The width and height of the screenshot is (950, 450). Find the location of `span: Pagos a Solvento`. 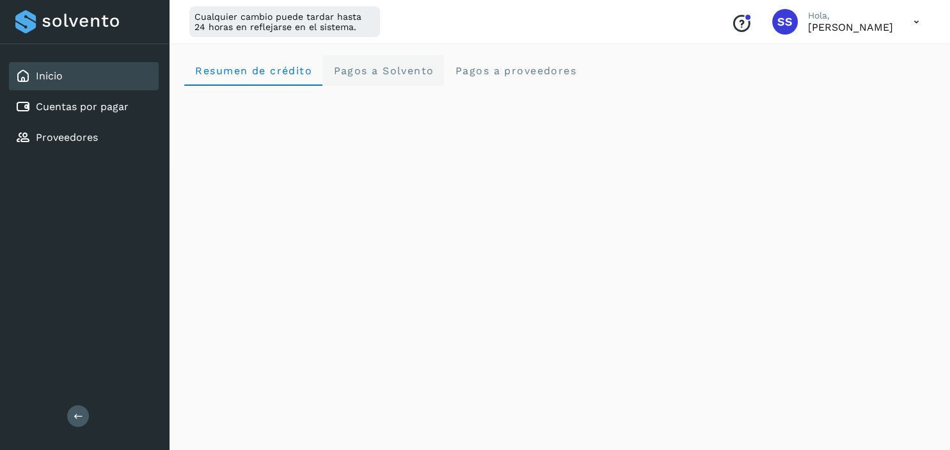

span: Pagos a Solvento is located at coordinates (383, 70).